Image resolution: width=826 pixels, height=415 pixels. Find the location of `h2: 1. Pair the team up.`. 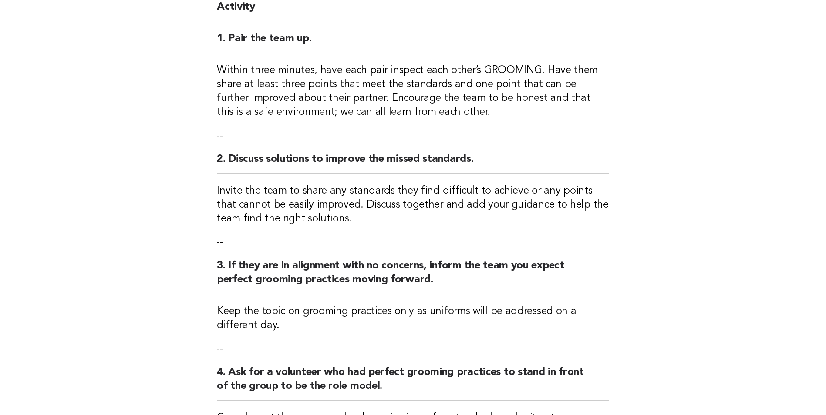

h2: 1. Pair the team up. is located at coordinates (413, 42).